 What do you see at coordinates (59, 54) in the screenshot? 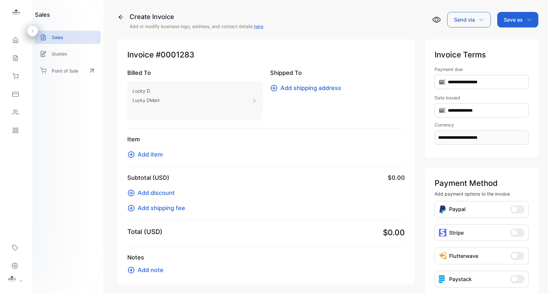
I see `p: Quotes` at bounding box center [59, 54].